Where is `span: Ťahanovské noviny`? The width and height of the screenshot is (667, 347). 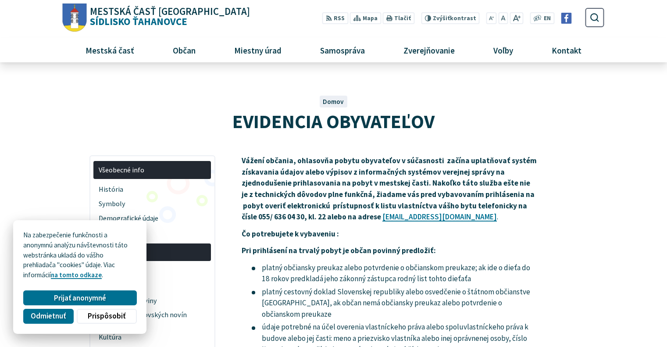
span: Ťahanovské noviny is located at coordinates (152, 301).